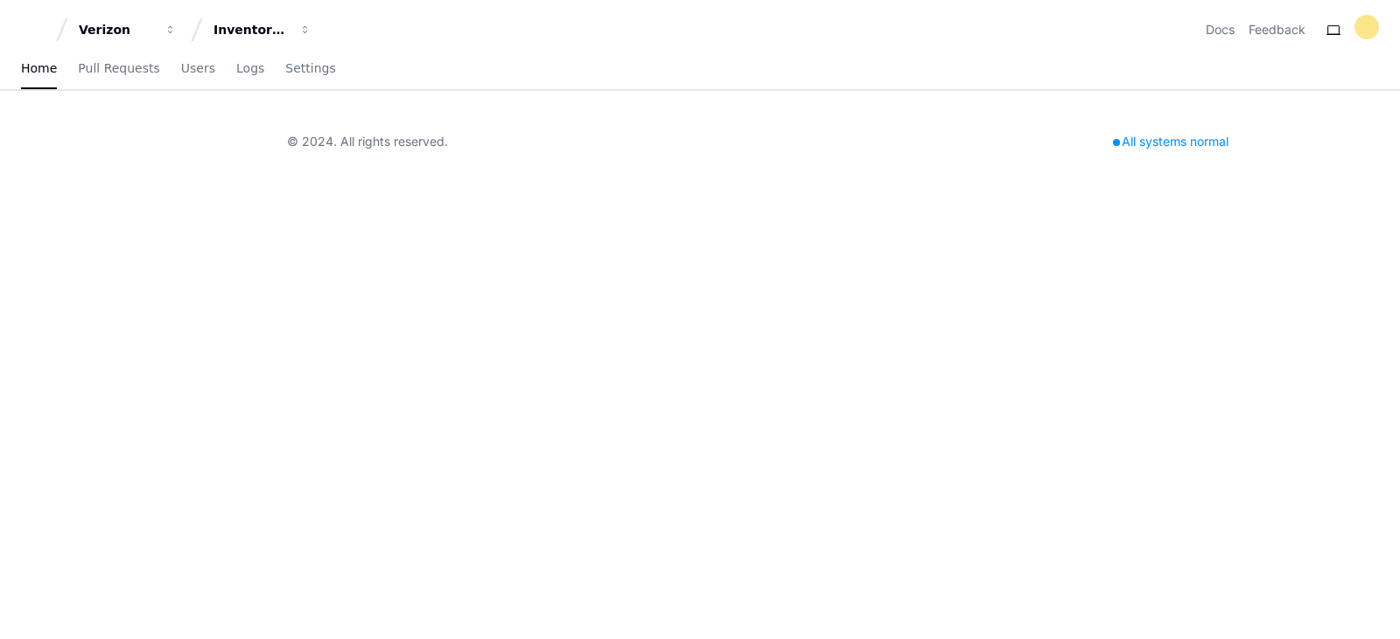  What do you see at coordinates (128, 30) in the screenshot?
I see `button: Verizon` at bounding box center [128, 30].